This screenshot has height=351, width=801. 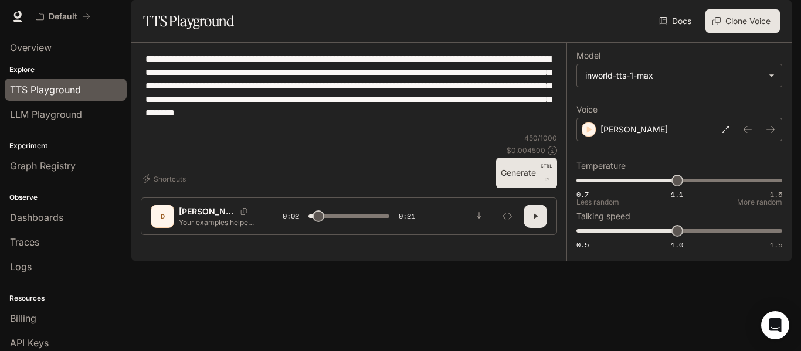 What do you see at coordinates (547, 169) in the screenshot?
I see `p: CTRL +` at bounding box center [547, 169].